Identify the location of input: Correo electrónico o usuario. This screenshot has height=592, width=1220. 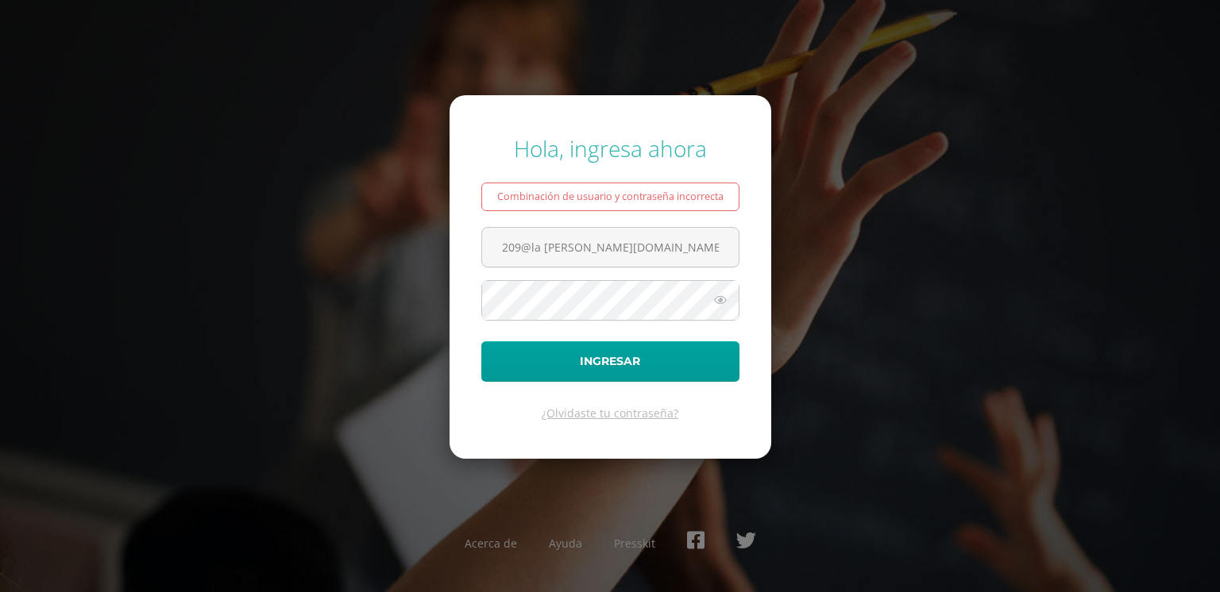
(610, 247).